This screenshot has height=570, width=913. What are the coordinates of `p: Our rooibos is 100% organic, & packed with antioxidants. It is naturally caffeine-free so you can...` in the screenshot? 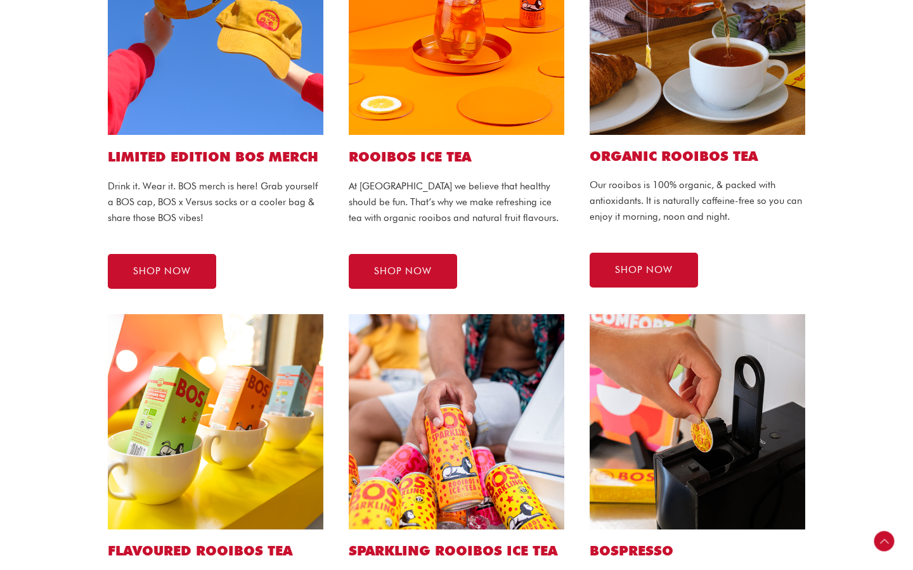 It's located at (697, 201).